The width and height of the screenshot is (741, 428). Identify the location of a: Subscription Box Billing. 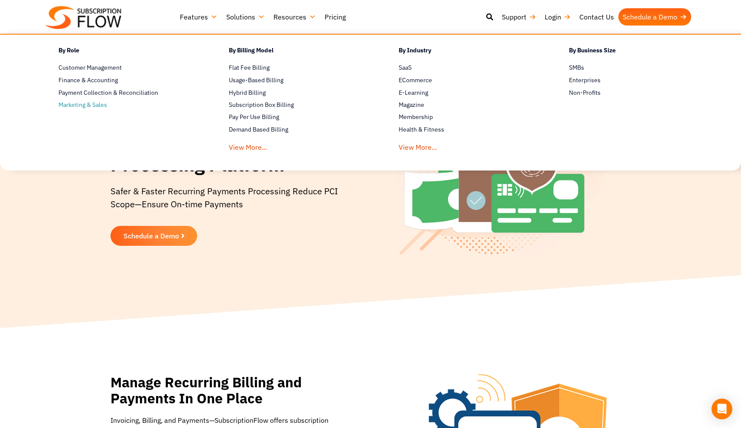
(298, 105).